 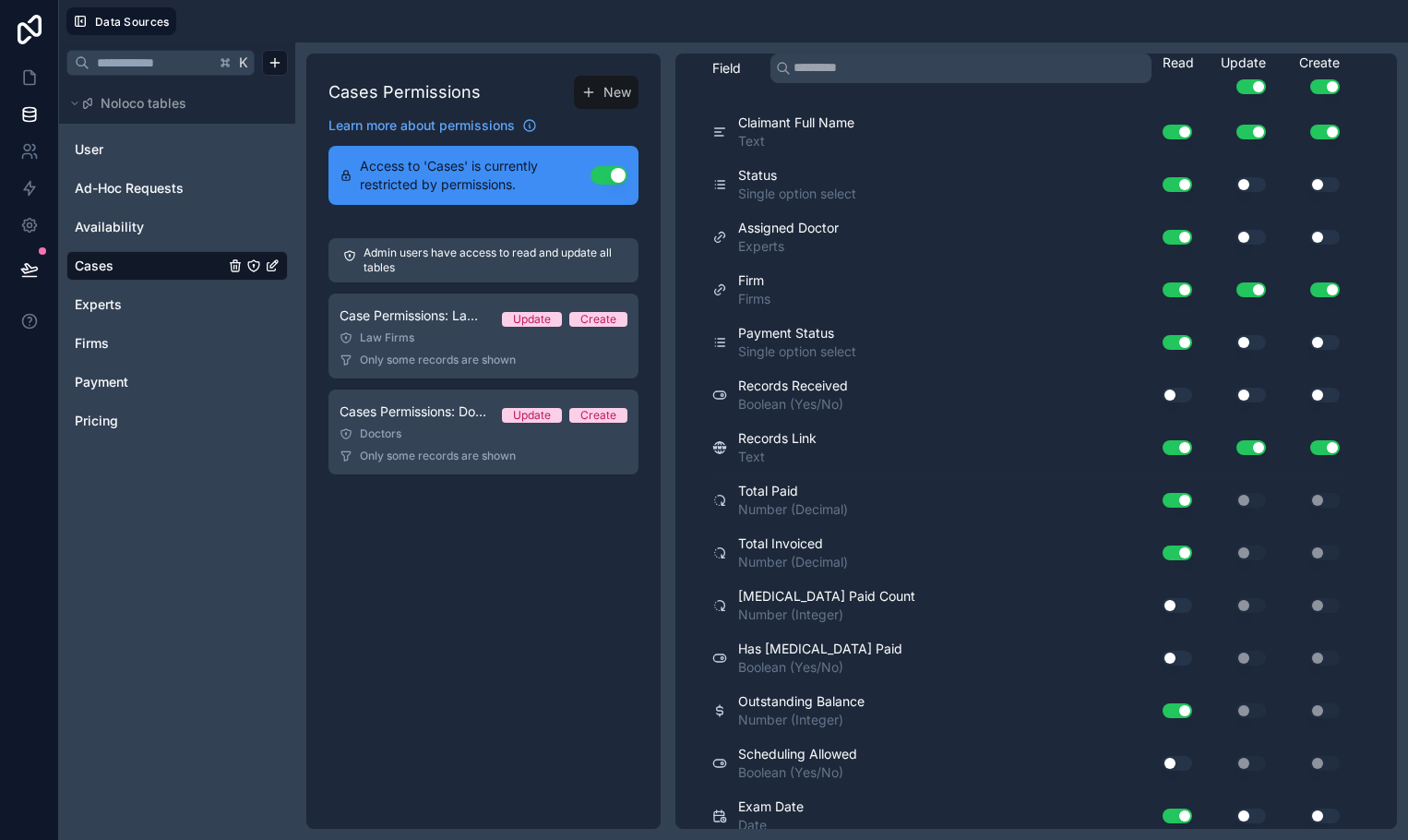 I want to click on span: Pricing, so click(x=96, y=421).